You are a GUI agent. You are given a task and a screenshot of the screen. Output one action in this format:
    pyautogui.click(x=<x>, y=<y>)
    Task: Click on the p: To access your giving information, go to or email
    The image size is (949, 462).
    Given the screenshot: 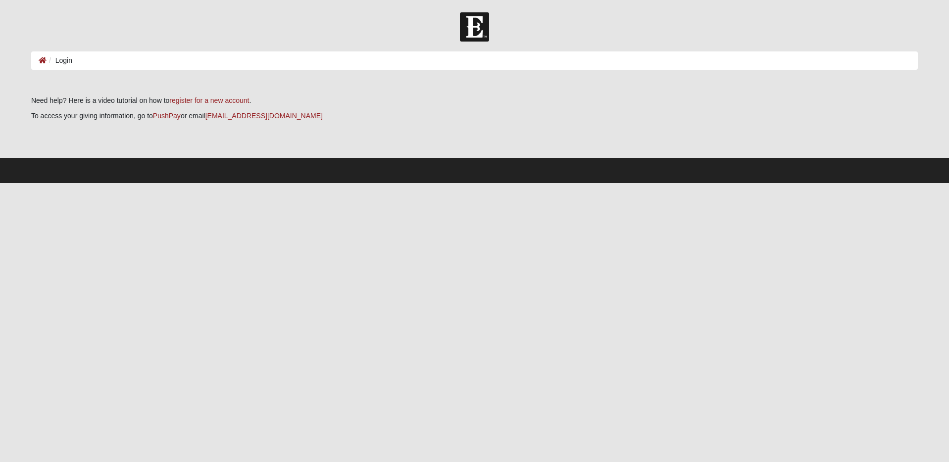 What is the action you would take?
    pyautogui.click(x=474, y=116)
    